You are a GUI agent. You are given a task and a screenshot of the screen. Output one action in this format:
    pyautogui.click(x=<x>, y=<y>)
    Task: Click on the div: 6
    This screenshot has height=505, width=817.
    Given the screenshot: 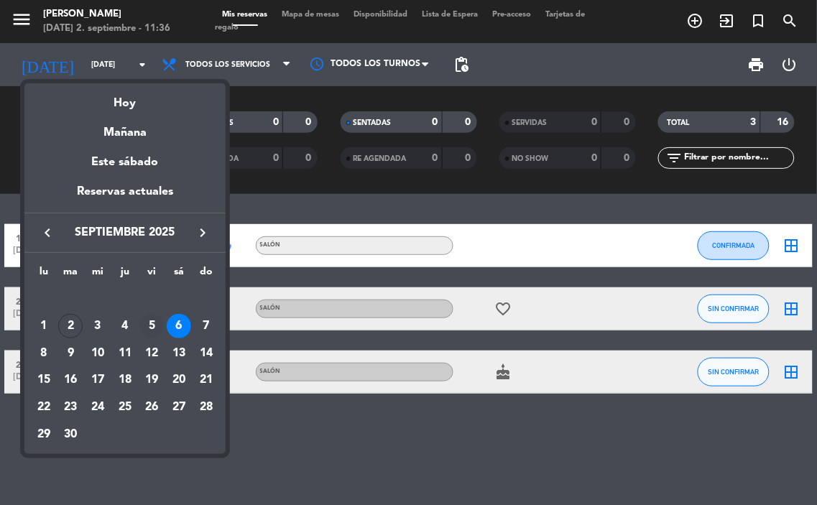 What is the action you would take?
    pyautogui.click(x=179, y=326)
    